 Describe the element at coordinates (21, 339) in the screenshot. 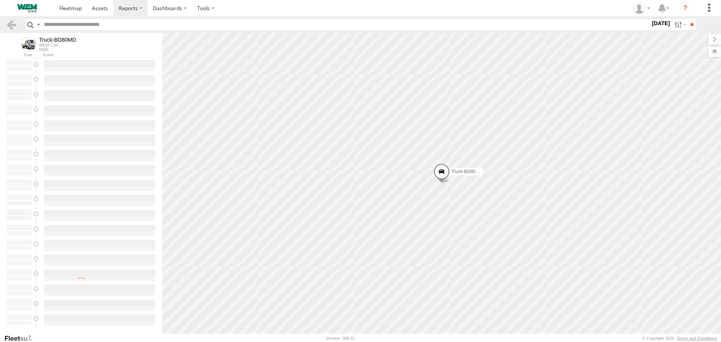

I see `a: Visit our Website` at that location.